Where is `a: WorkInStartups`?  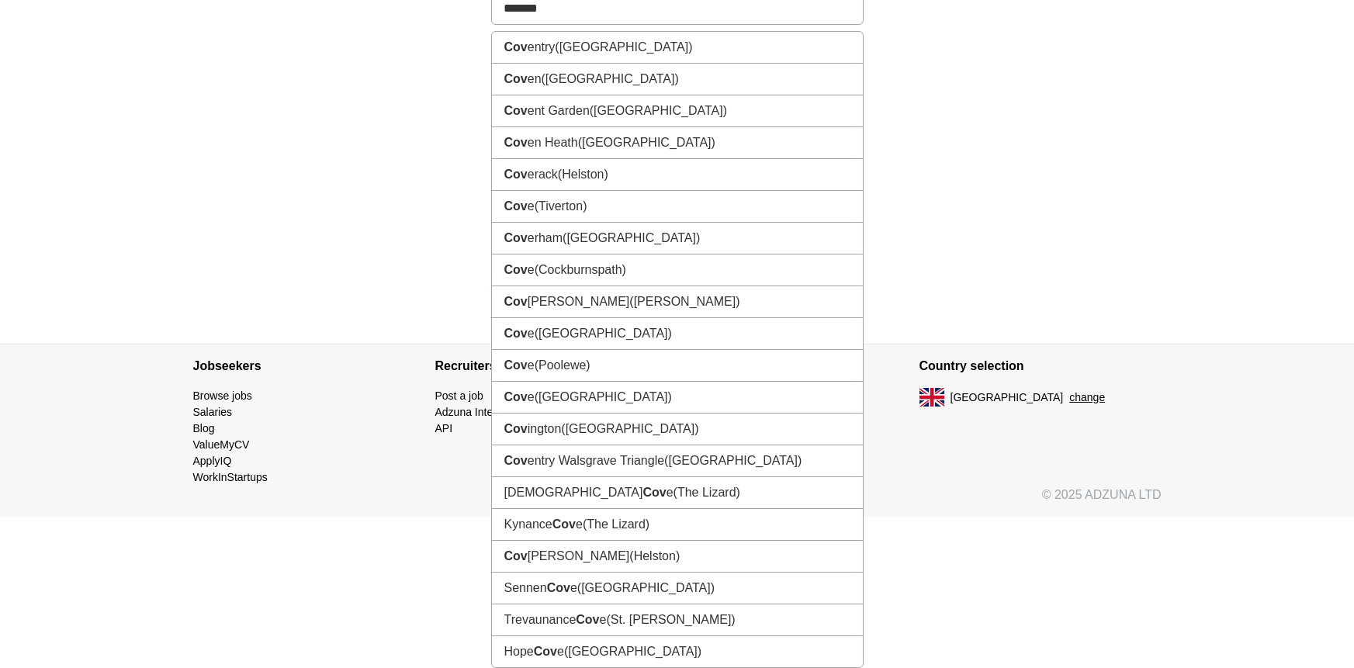
a: WorkInStartups is located at coordinates (230, 477).